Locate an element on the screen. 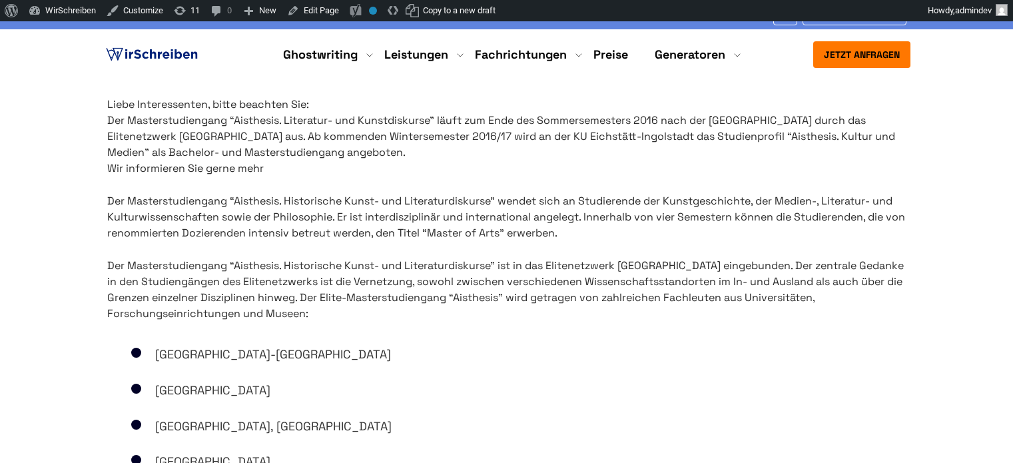  p: Liebe Interessenten, bitte beachten Sie: Der Masterstudiengang “Aisthesis. Literatur- und Kunstdi... is located at coordinates (507, 137).